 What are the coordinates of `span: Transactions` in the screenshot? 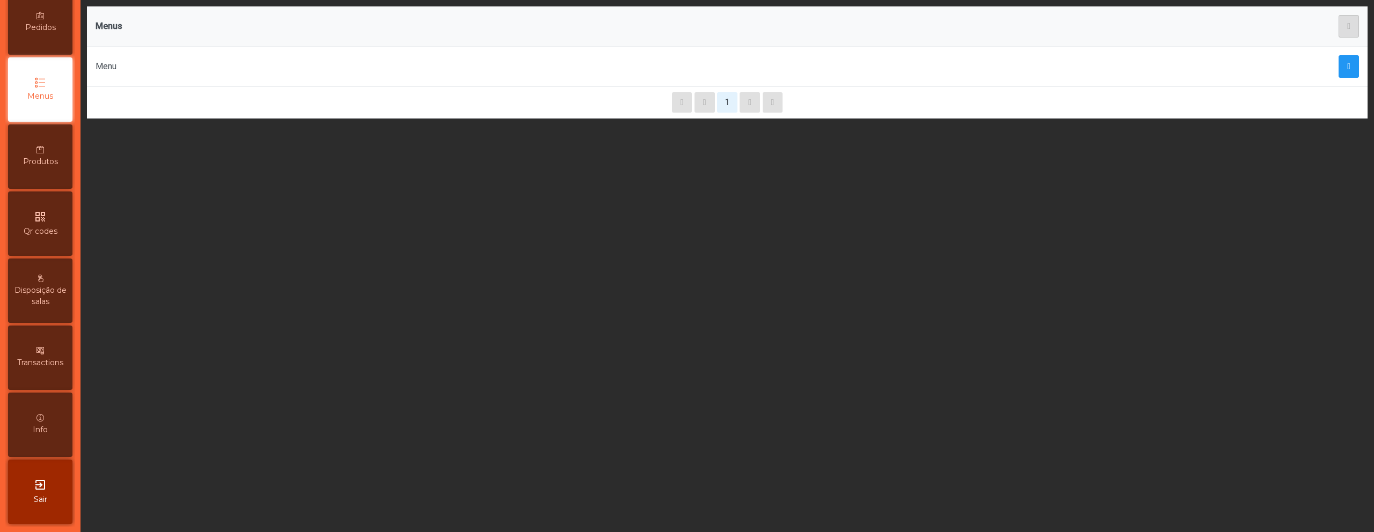 It's located at (40, 363).